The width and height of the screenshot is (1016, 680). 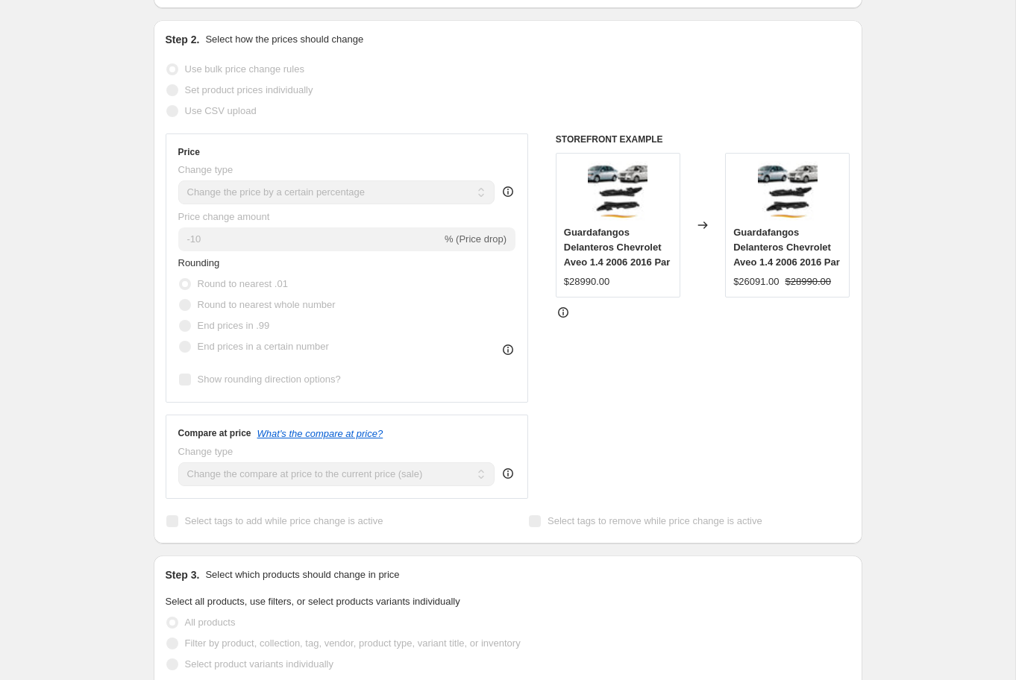 I want to click on h3: Compare at price, so click(x=215, y=433).